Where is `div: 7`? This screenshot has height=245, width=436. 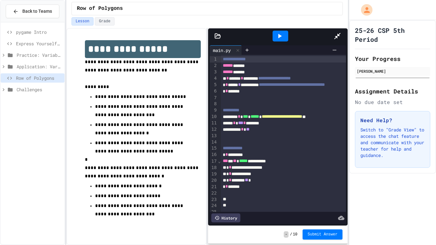 div: 7 is located at coordinates (213, 98).